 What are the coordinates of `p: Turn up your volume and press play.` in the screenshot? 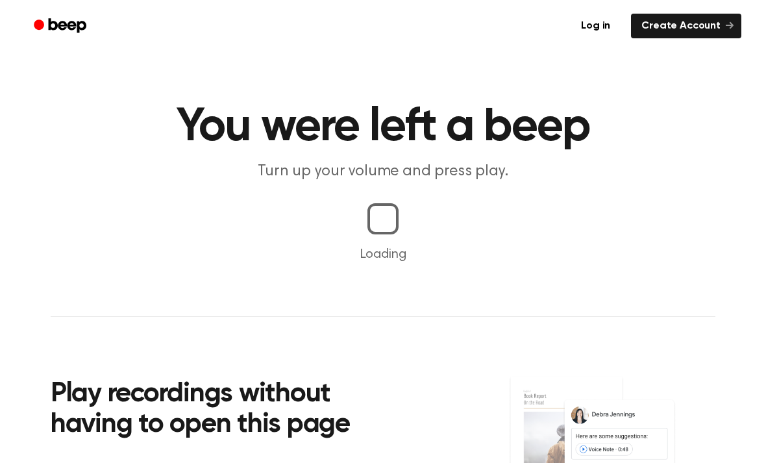 It's located at (383, 171).